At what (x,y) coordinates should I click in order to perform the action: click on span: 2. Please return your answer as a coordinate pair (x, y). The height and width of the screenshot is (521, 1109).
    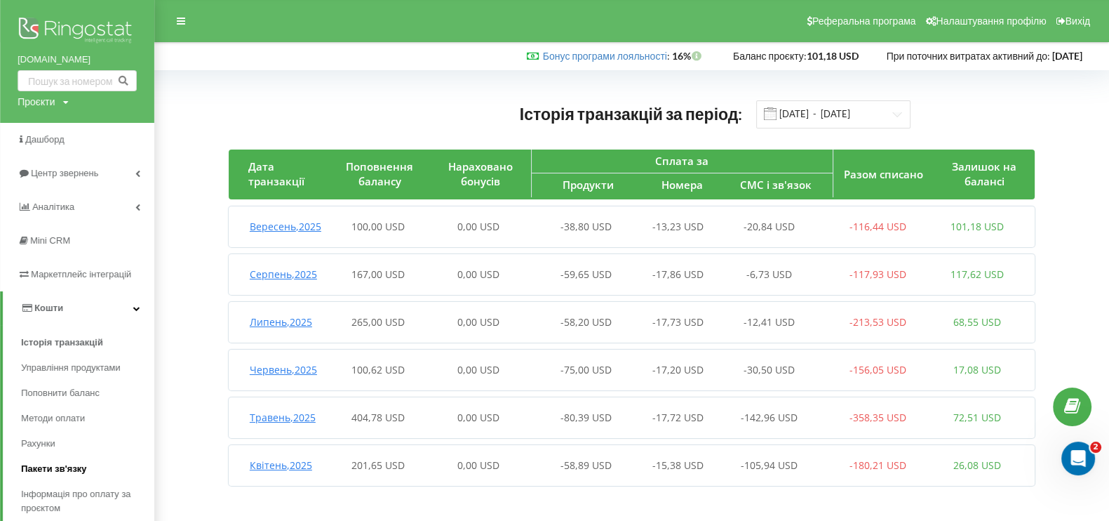
    Looking at the image, I should click on (1096, 447).